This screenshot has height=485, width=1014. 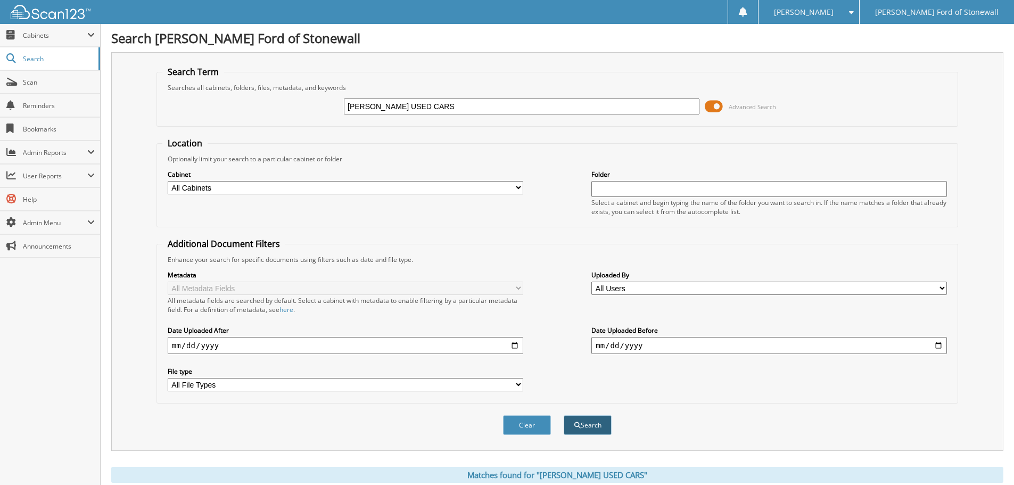 What do you see at coordinates (557, 87) in the screenshot?
I see `div: Searches all cabinets, folders, files, metadata, and keywords` at bounding box center [557, 87].